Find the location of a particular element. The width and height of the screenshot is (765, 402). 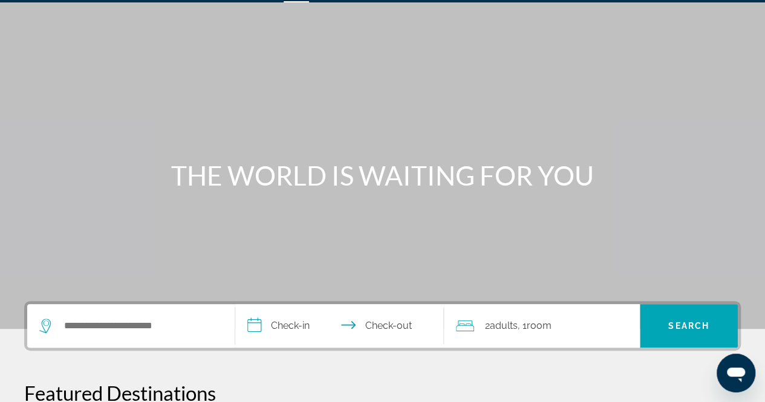

h1: THE WORLD IS WAITING FOR YOU is located at coordinates (383, 175).